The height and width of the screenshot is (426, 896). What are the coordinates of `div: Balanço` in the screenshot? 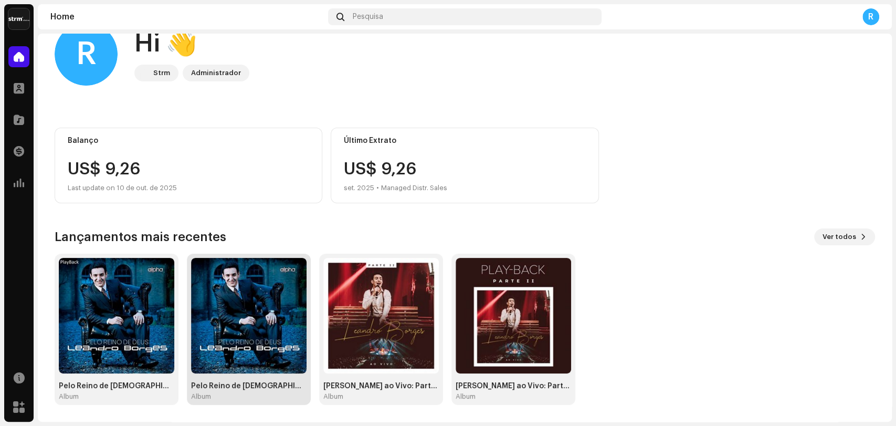 It's located at (188, 141).